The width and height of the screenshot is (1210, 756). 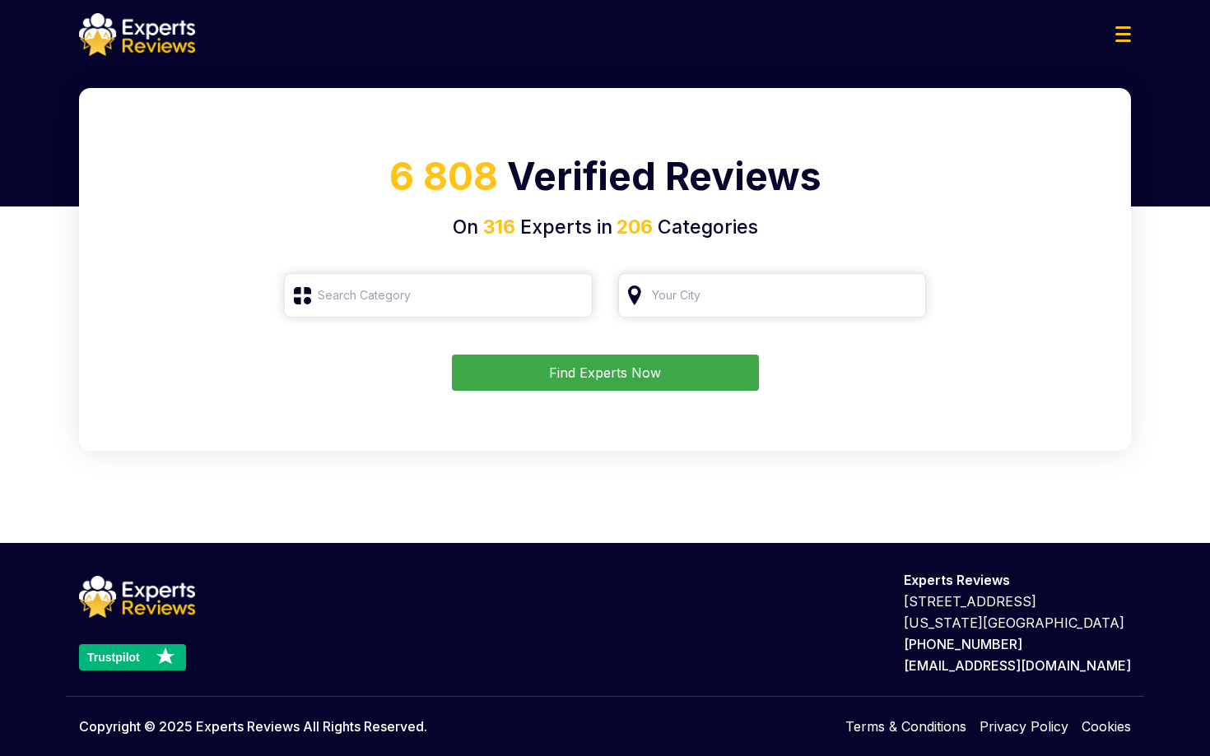 What do you see at coordinates (499, 227) in the screenshot?
I see `span: 316` at bounding box center [499, 227].